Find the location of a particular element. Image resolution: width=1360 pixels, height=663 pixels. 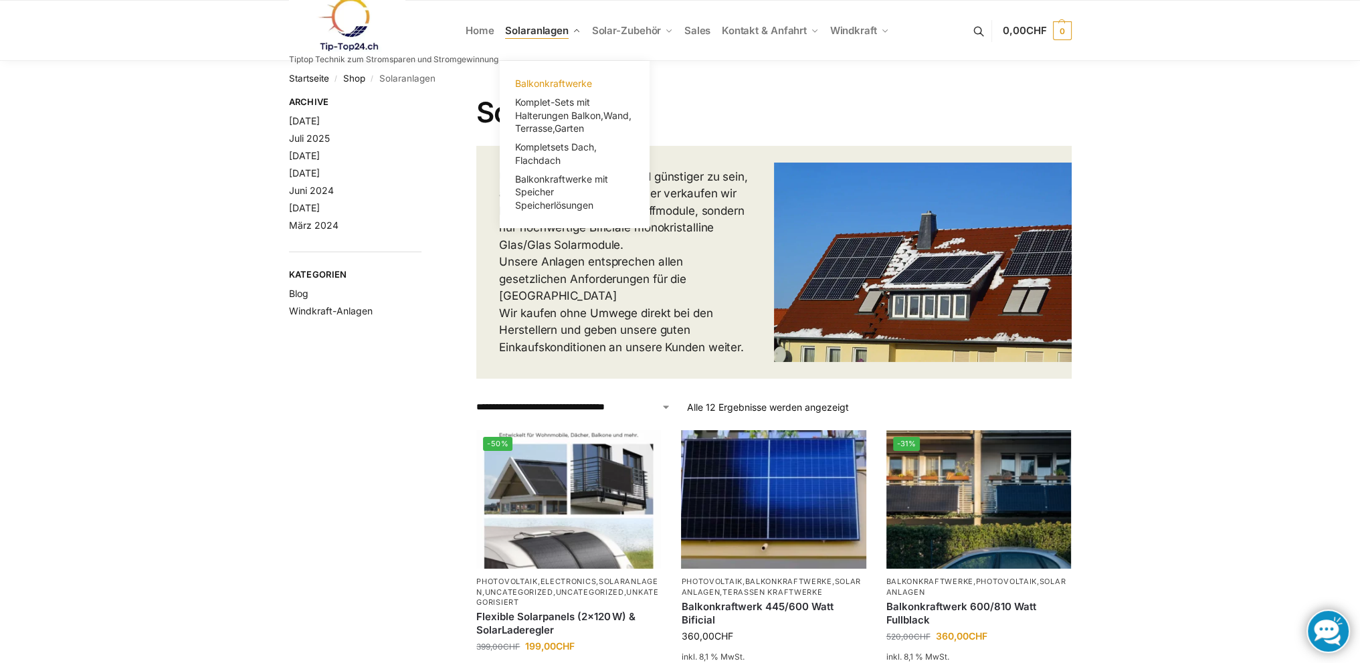

a: Kompletsets Dach, Flachdach is located at coordinates (575, 154).